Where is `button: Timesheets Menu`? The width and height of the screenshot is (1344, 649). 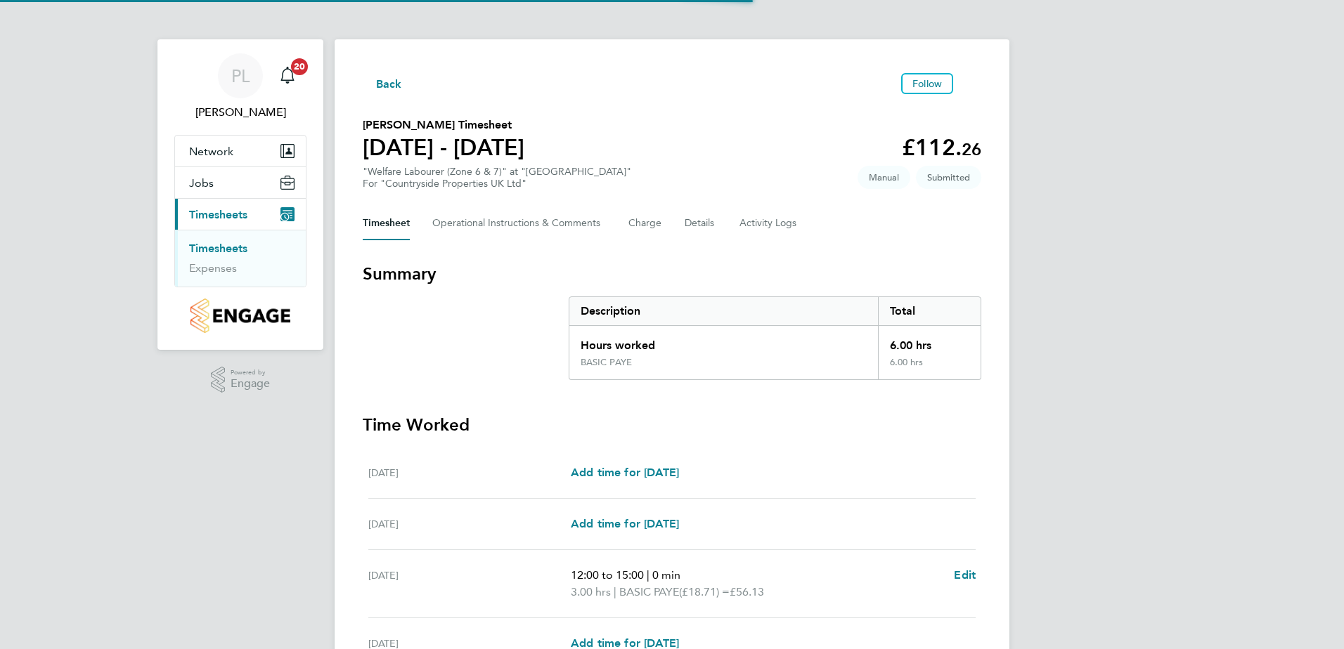
button: Timesheets Menu is located at coordinates (970, 84).